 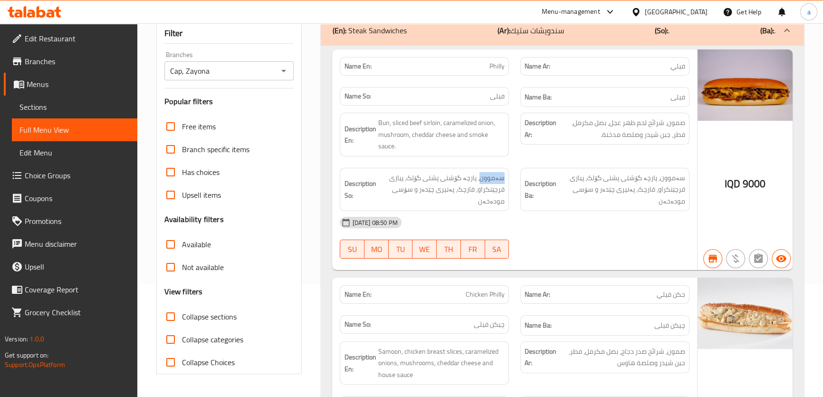 What do you see at coordinates (497, 249) in the screenshot?
I see `button: SA` at bounding box center [497, 249].